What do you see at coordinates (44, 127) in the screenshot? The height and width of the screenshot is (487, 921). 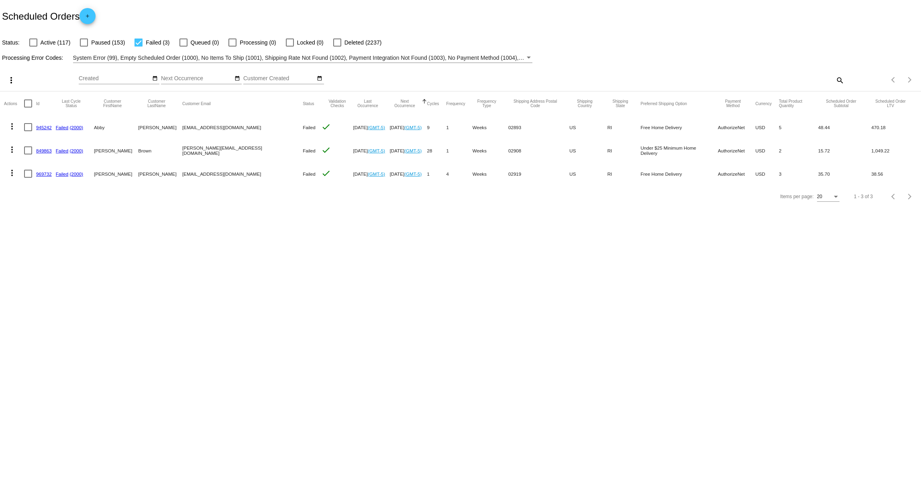 I see `a: 945242` at bounding box center [44, 127].